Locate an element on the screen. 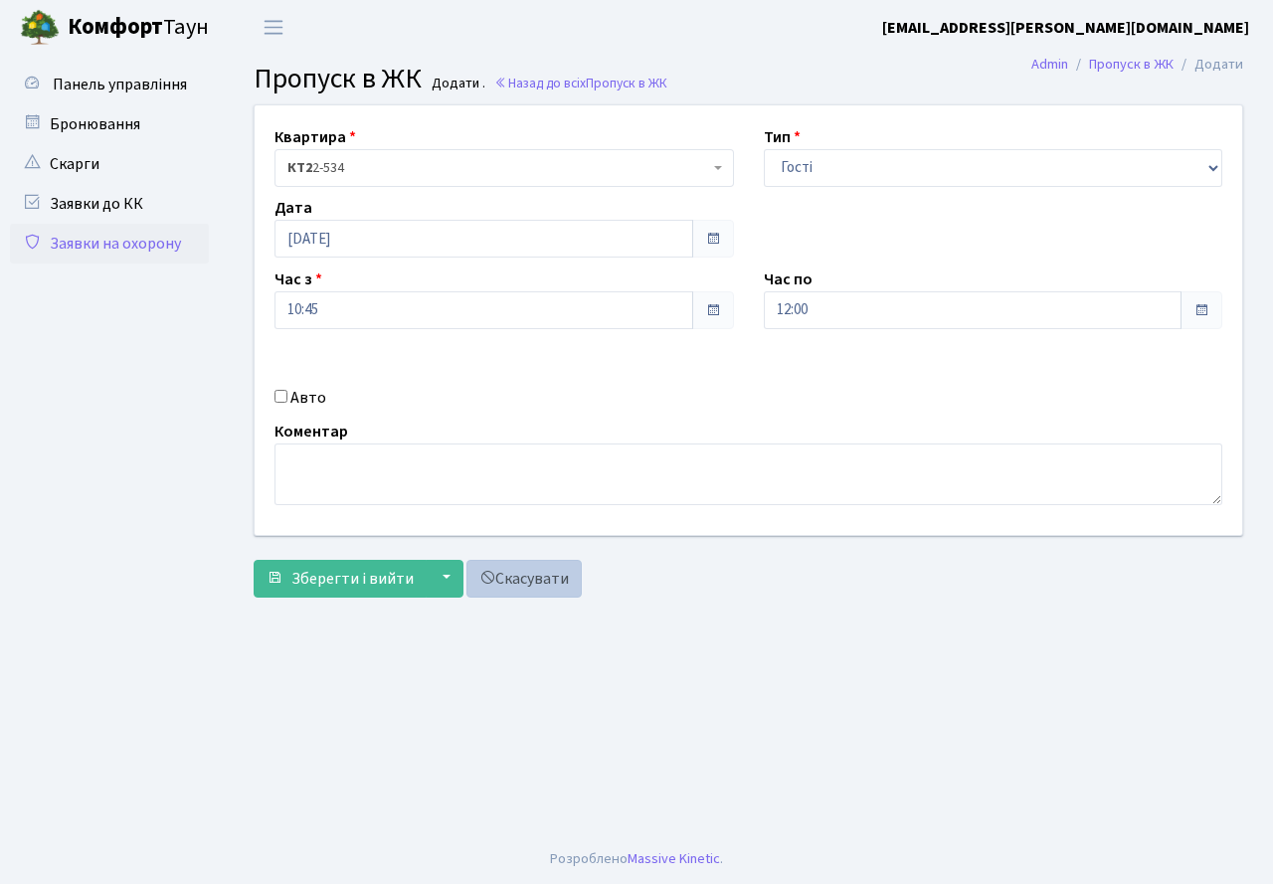 The image size is (1273, 884). span: Панель управління is located at coordinates (119, 85).